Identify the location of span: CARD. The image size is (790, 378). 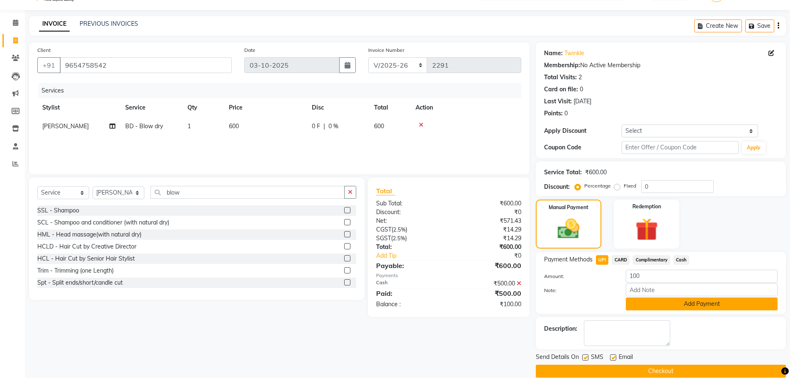
(620, 260).